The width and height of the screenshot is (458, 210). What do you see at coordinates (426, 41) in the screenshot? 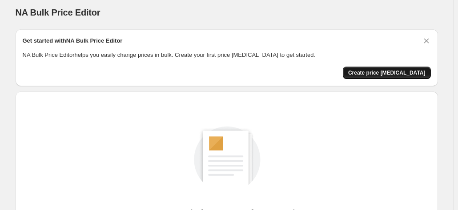
I see `button: Dismiss card` at bounding box center [426, 41].